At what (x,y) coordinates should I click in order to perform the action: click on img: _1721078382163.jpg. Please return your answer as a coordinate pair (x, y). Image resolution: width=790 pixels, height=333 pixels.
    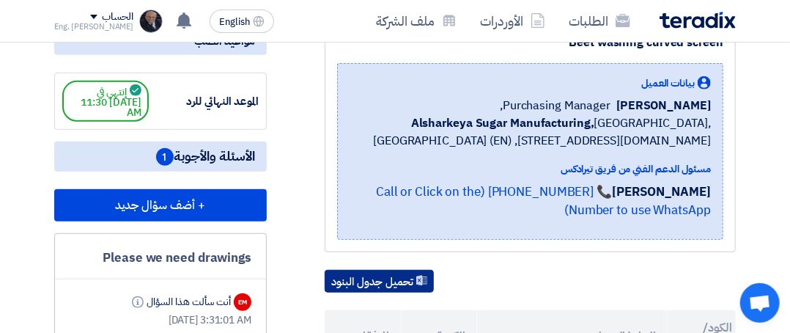
    Looking at the image, I should click on (151, 21).